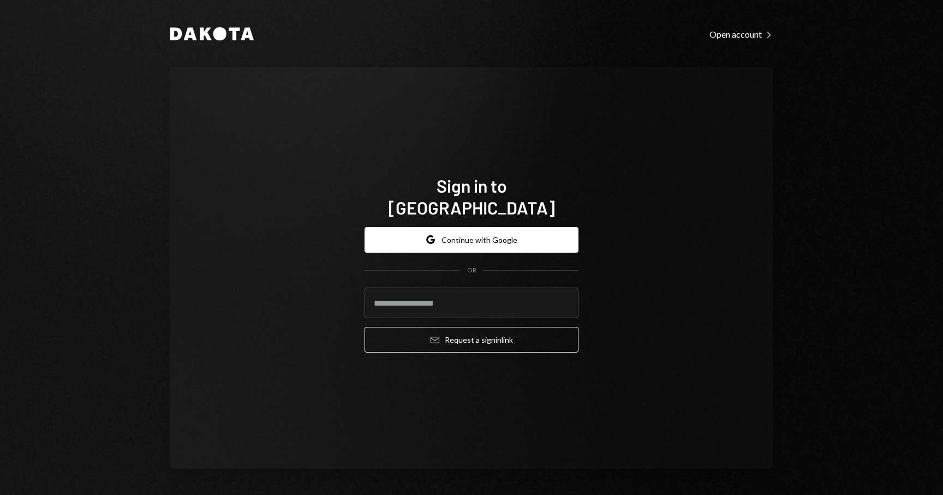 Image resolution: width=943 pixels, height=495 pixels. What do you see at coordinates (471, 240) in the screenshot?
I see `button: Continue with Google` at bounding box center [471, 240].